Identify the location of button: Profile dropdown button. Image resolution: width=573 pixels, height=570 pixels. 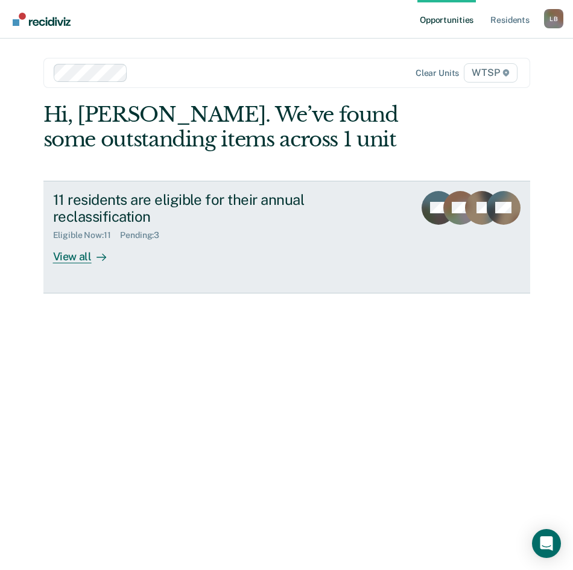
(554, 19).